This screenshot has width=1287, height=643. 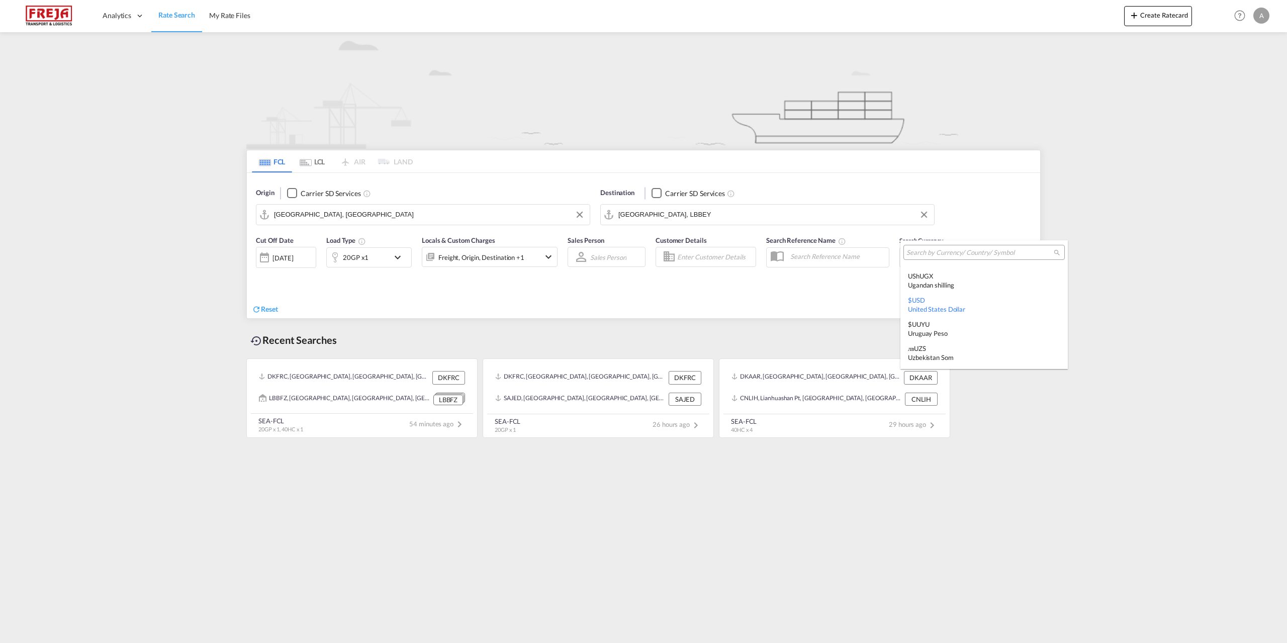 I want to click on span: $U, so click(x=912, y=324).